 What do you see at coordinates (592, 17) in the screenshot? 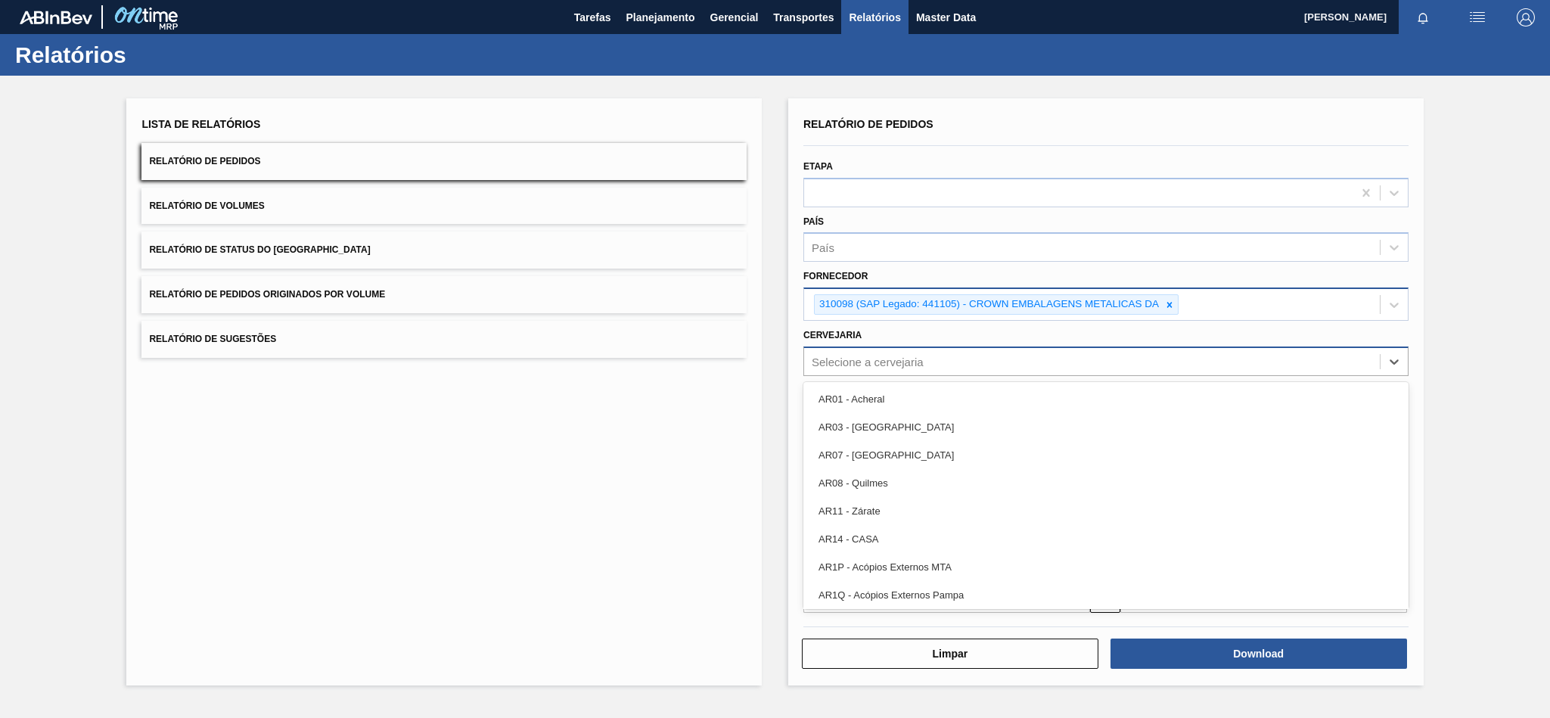
I see `span: Tarefas` at bounding box center [592, 17].